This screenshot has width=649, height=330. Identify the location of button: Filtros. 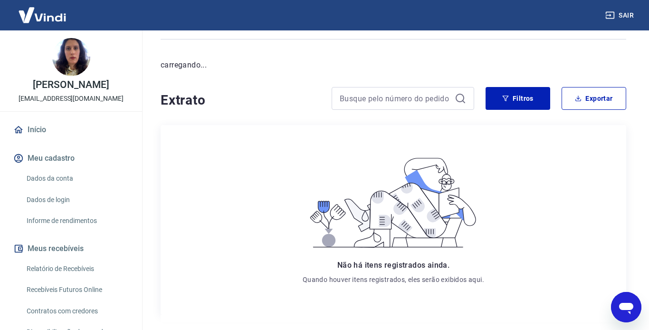
(518, 98).